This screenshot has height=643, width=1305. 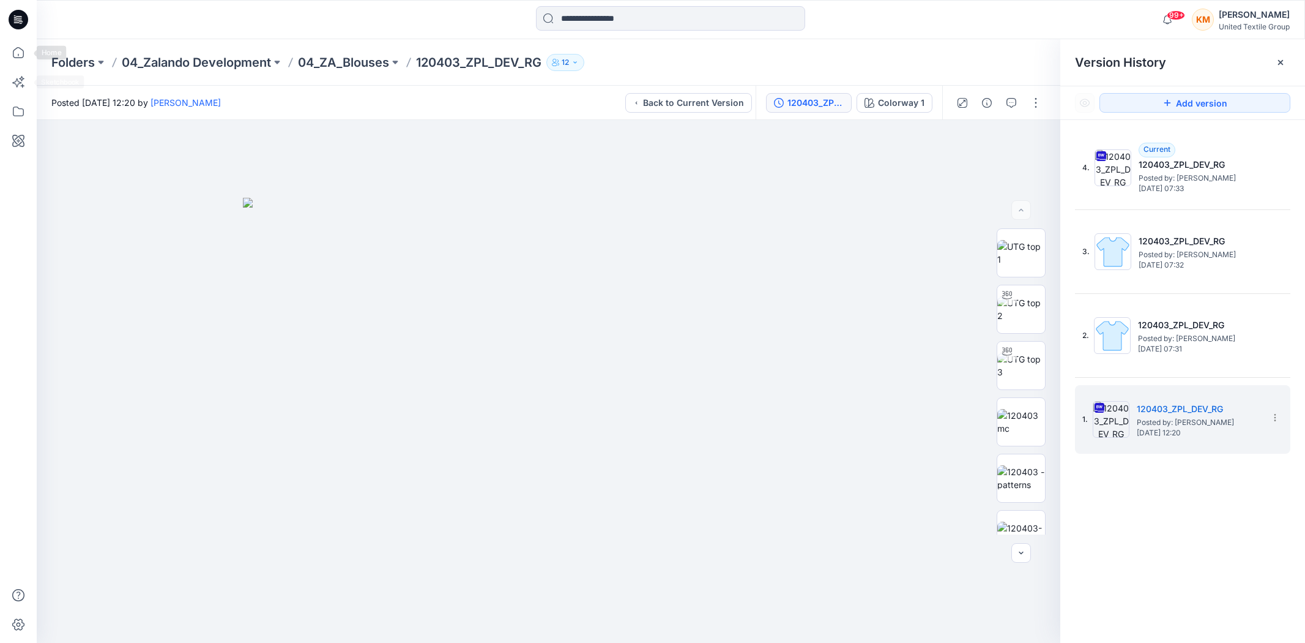 What do you see at coordinates (1086, 168) in the screenshot?
I see `span: 4.` at bounding box center [1086, 168].